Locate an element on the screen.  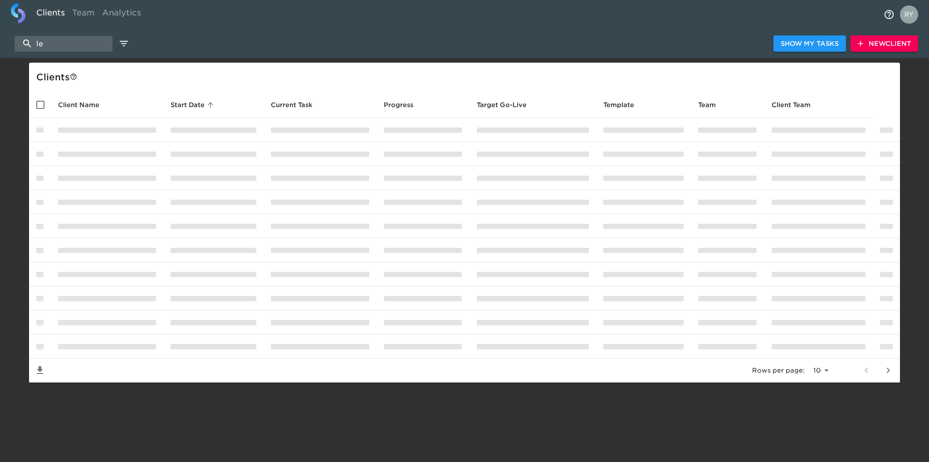
img: Profile is located at coordinates (909, 15).